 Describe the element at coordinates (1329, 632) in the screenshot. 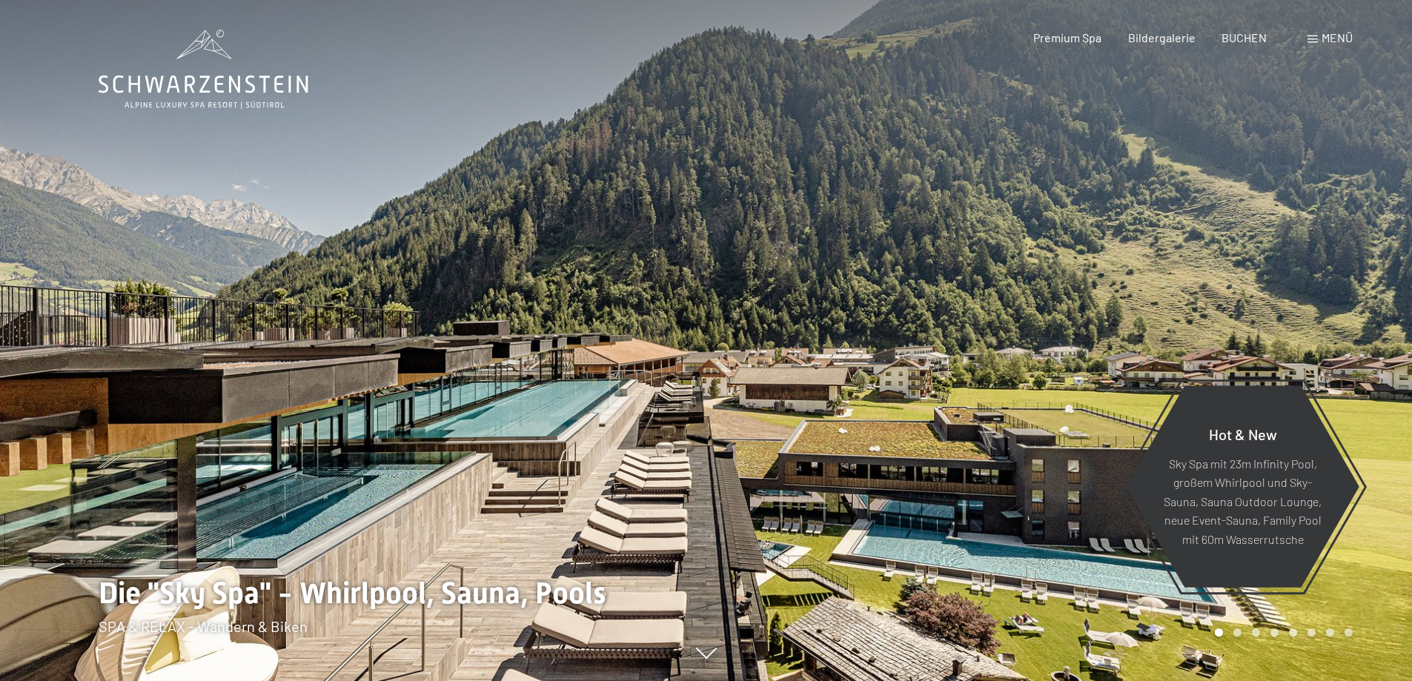

I see `div: Carousel Page 7` at that location.